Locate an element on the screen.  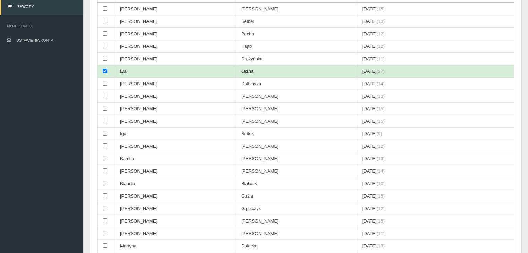
td: Dołbińska is located at coordinates (296, 84).